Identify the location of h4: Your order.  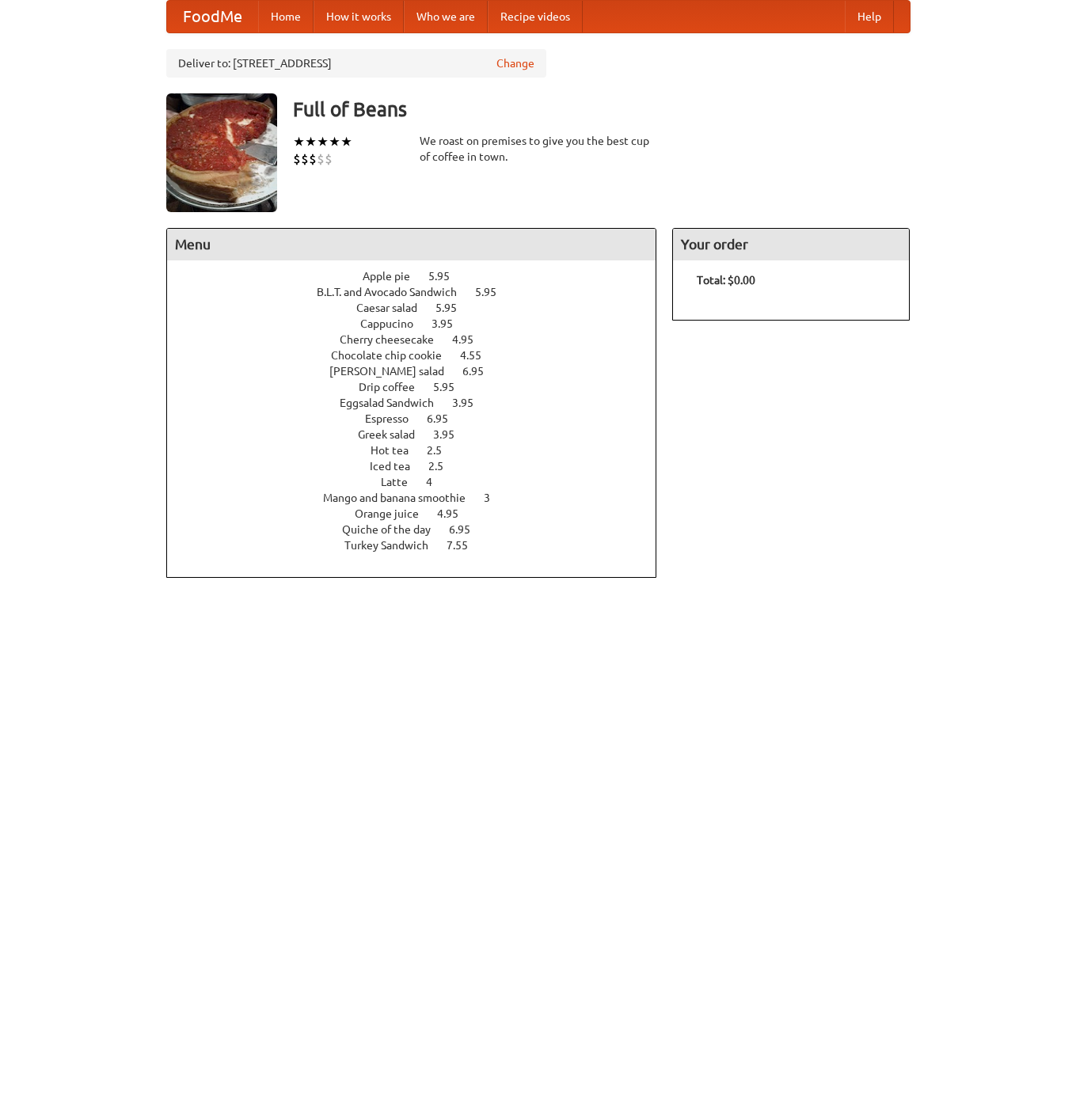
(791, 245).